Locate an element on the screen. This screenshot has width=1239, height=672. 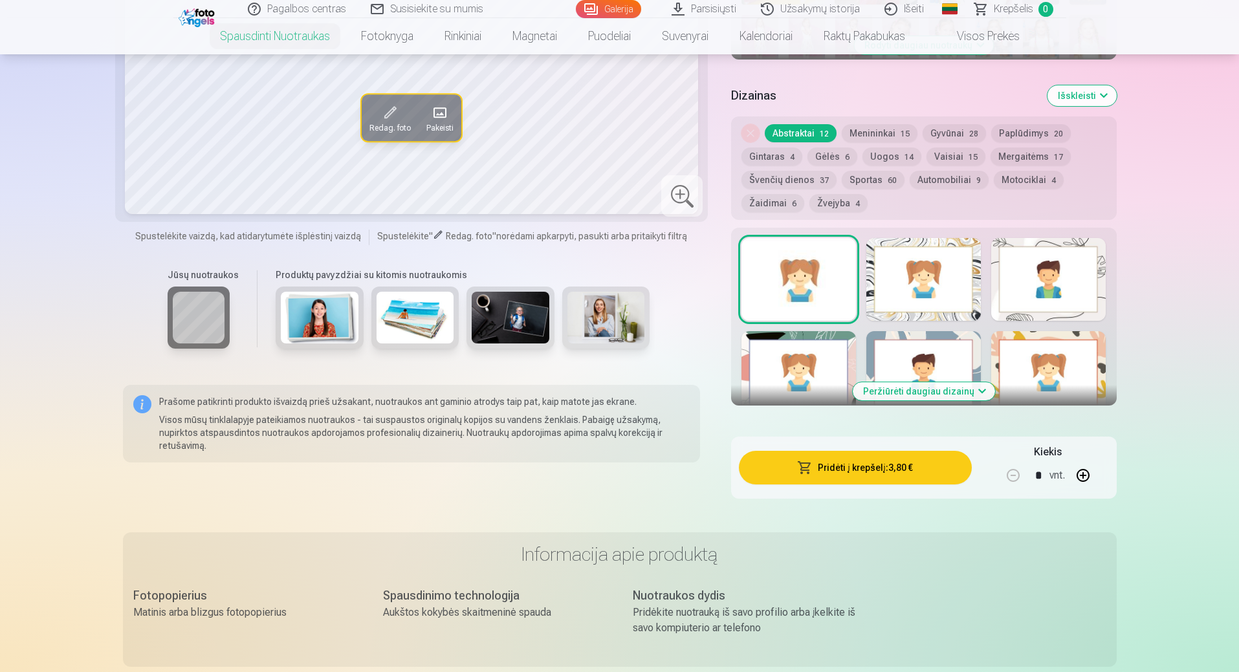
a: Visos prekės is located at coordinates (977, 36).